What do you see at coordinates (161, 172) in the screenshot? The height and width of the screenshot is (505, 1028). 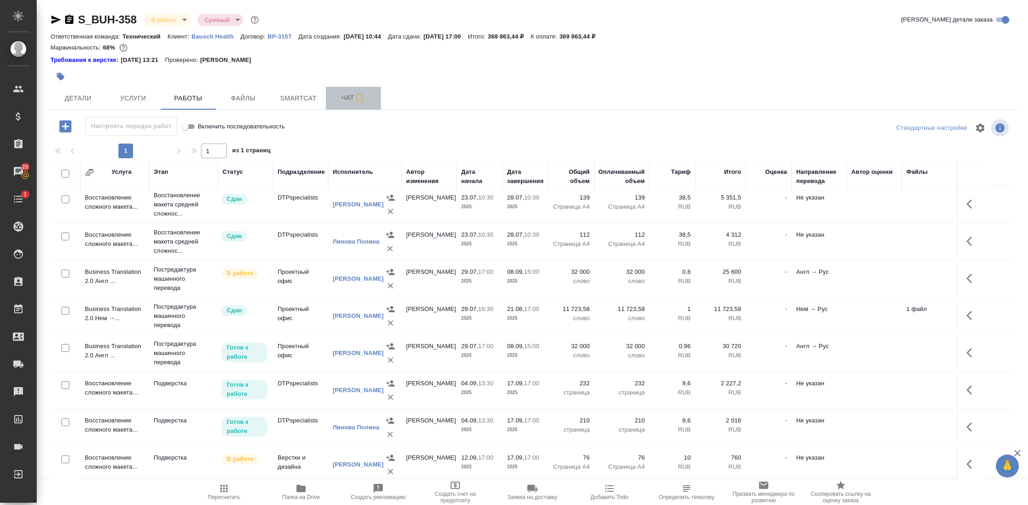 I see `div: Этап` at bounding box center [161, 172].